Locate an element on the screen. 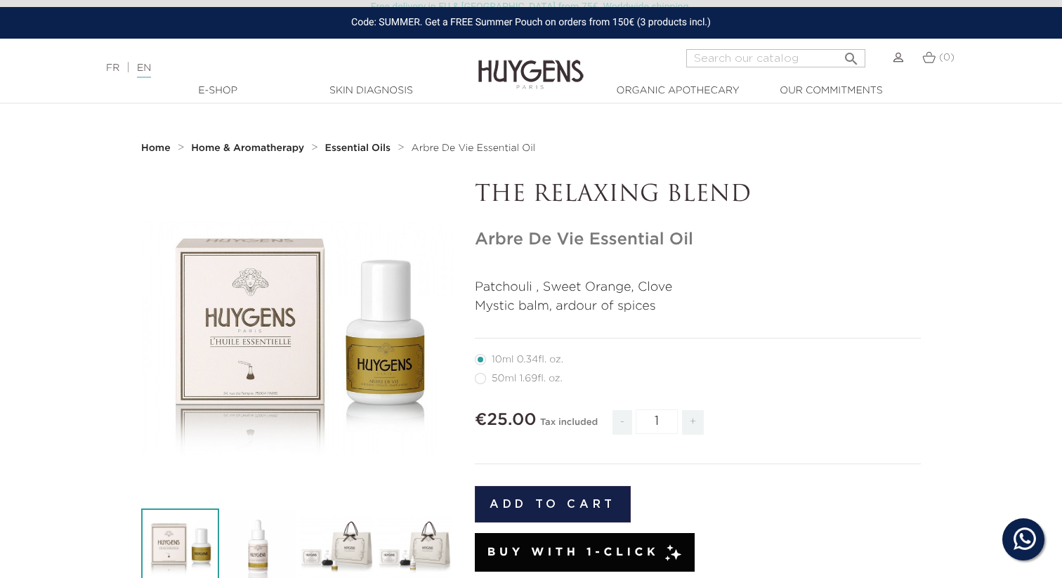 The height and width of the screenshot is (578, 1062). span: (0) is located at coordinates (947, 58).